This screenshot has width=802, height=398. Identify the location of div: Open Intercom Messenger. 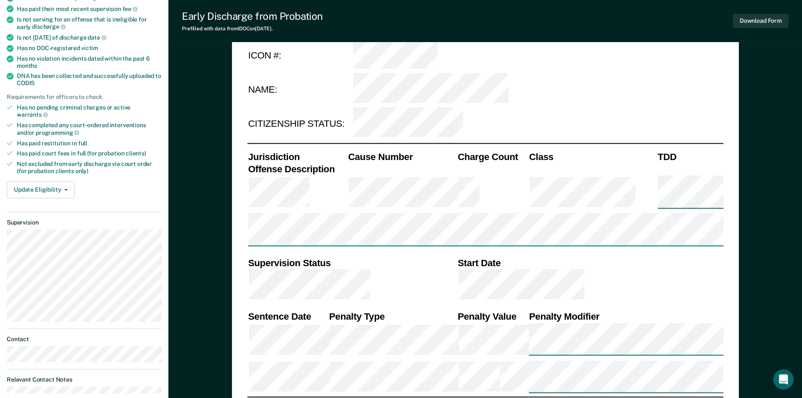
(784, 380).